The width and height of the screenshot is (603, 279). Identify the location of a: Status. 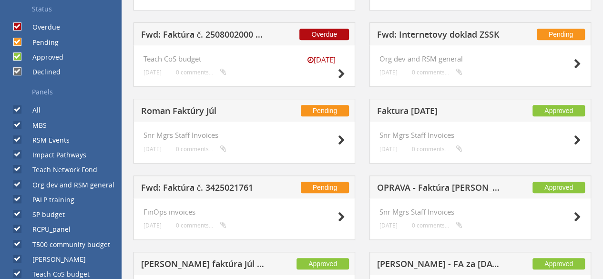
(64, 9).